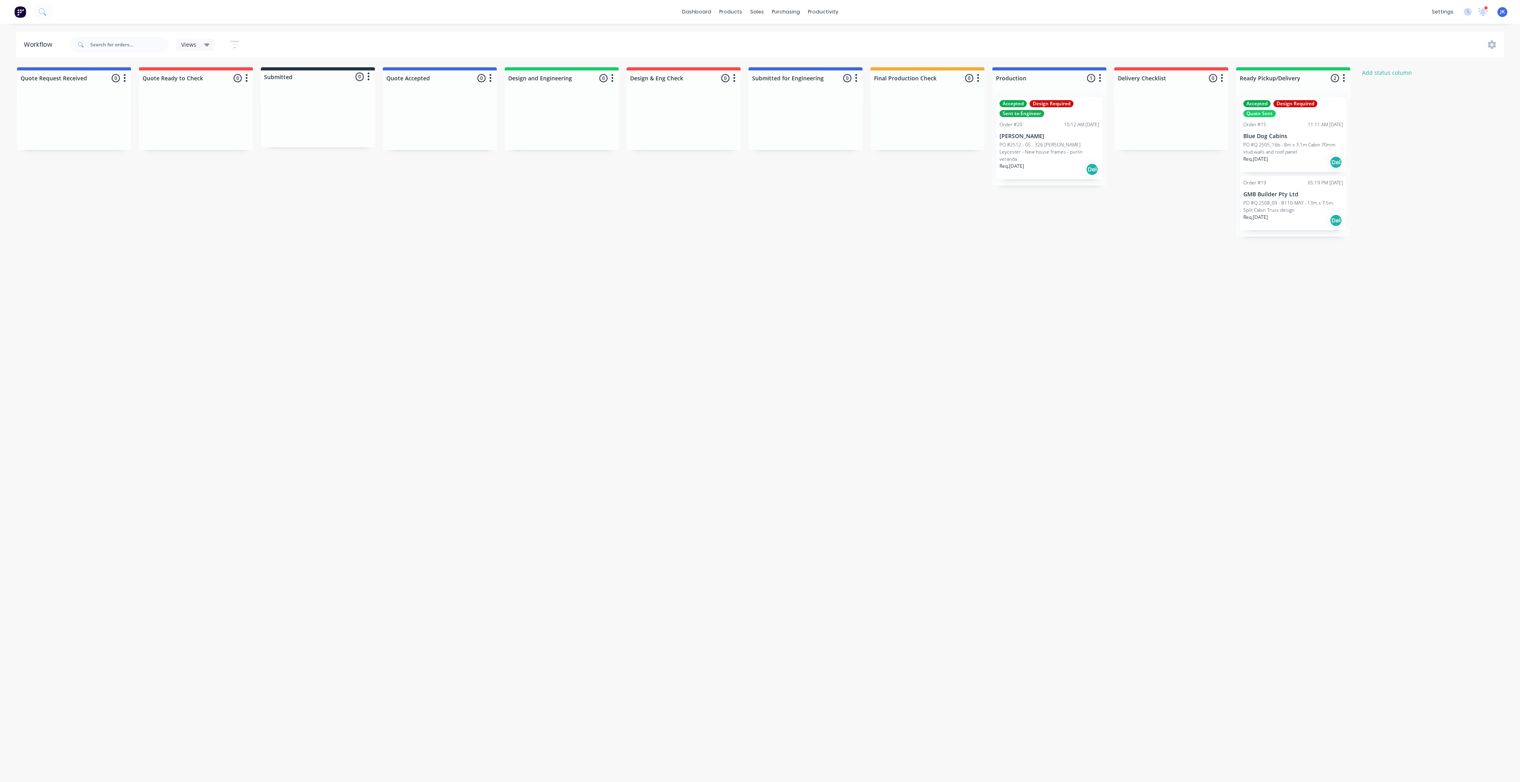  What do you see at coordinates (786, 12) in the screenshot?
I see `div: purchasing` at bounding box center [786, 12].